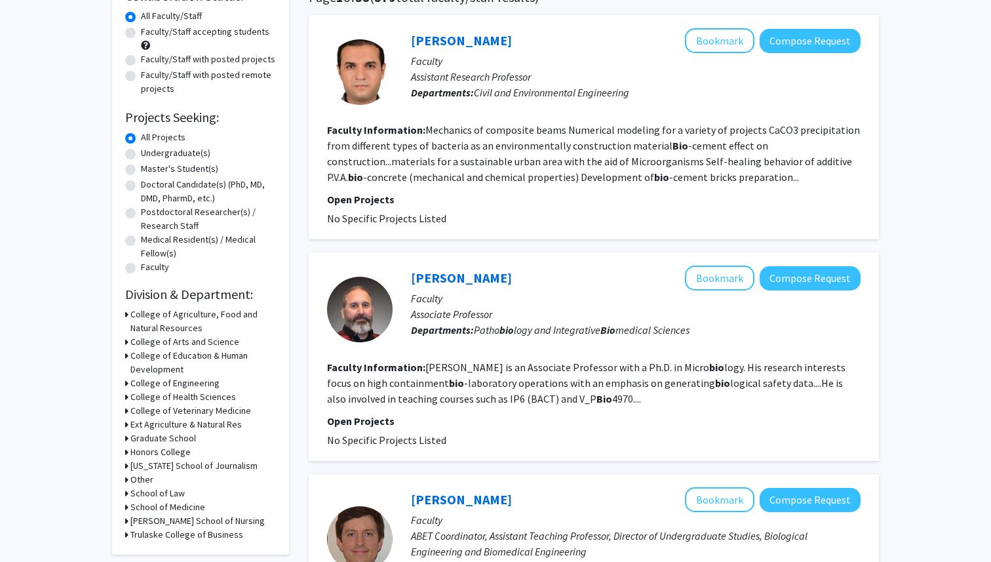 This screenshot has height=562, width=991. What do you see at coordinates (180, 168) in the screenshot?
I see `label: Master's Student(s)` at bounding box center [180, 168].